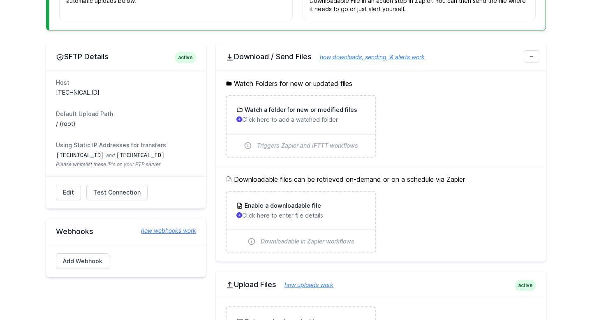 The height and width of the screenshot is (320, 592). What do you see at coordinates (307, 241) in the screenshot?
I see `span: Downloadable in Zapier workflows` at bounding box center [307, 241].